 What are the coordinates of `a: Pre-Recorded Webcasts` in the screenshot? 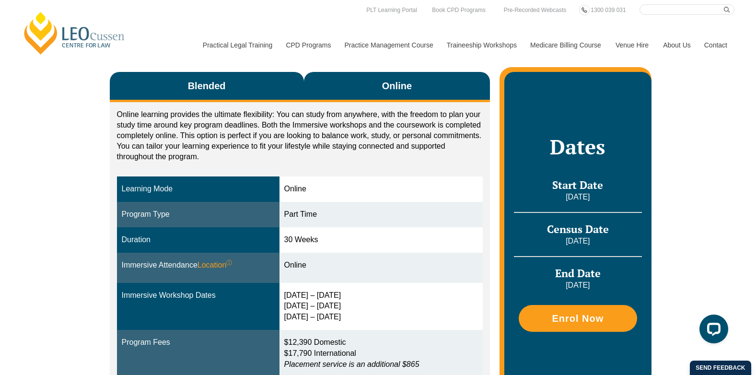 It's located at (535, 10).